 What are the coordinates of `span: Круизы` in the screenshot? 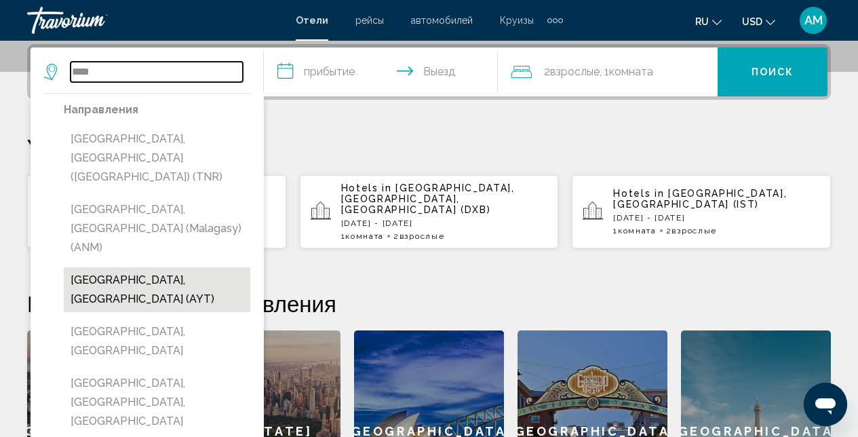 It's located at (517, 20).